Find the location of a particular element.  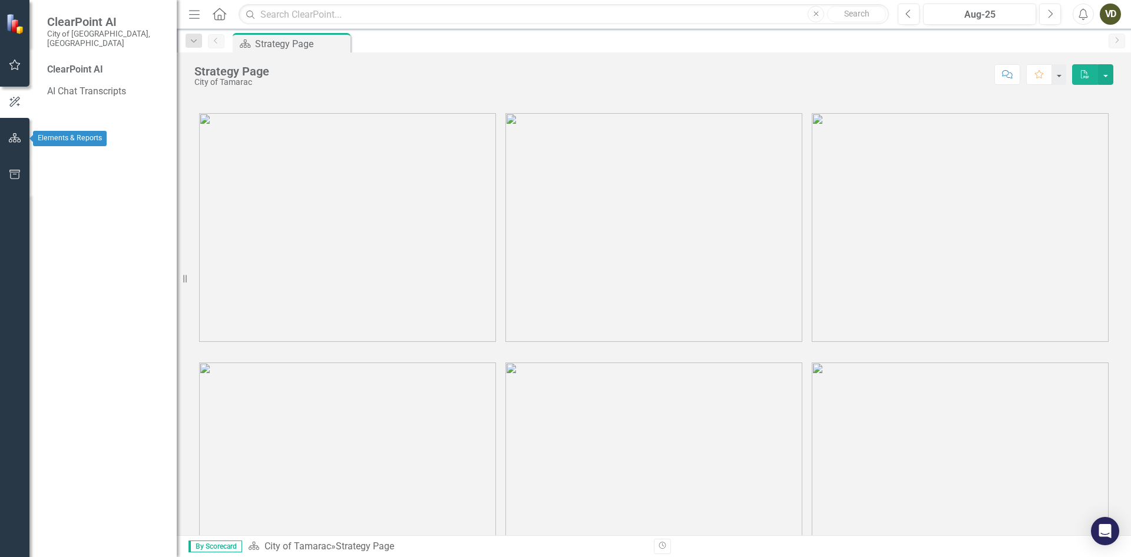

div: Open Intercom Messenger is located at coordinates (1105, 531).